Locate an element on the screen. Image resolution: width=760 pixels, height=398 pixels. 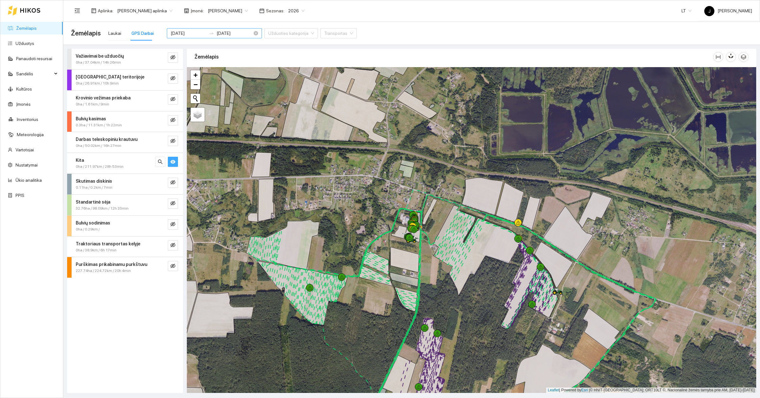
div: Laukai is located at coordinates (115, 33).